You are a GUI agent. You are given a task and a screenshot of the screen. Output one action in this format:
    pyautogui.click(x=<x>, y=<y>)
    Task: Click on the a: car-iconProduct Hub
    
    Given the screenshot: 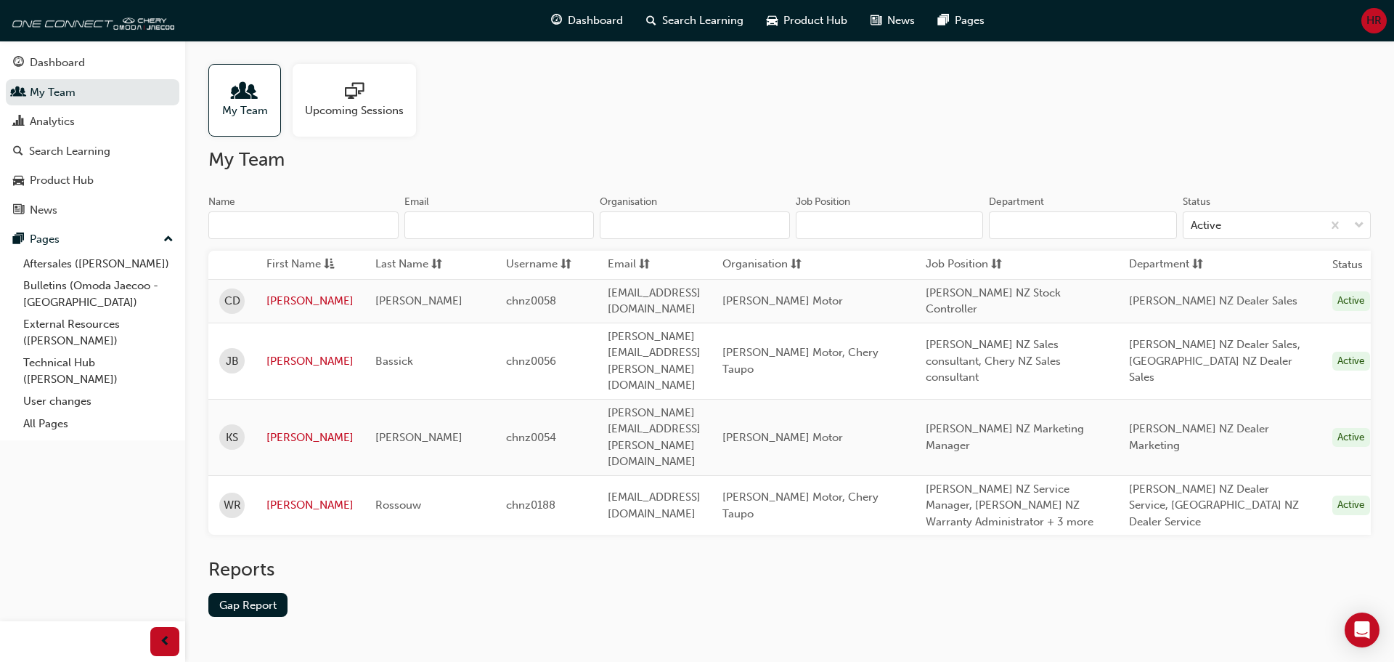 What is the action you would take?
    pyautogui.click(x=807, y=20)
    